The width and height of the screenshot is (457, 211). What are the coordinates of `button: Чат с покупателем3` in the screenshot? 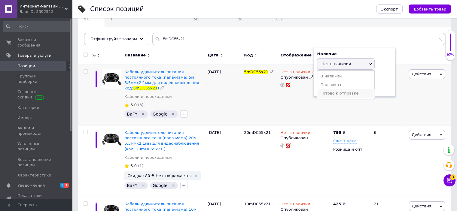 It's located at (449, 180).